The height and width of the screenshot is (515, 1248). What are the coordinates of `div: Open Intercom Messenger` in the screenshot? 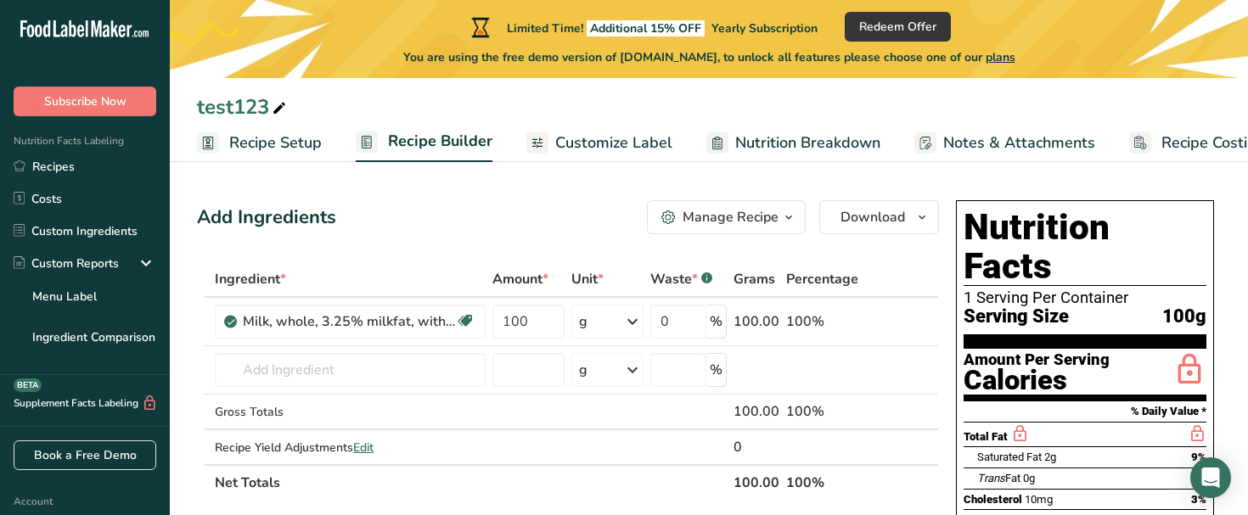 It's located at (1210, 478).